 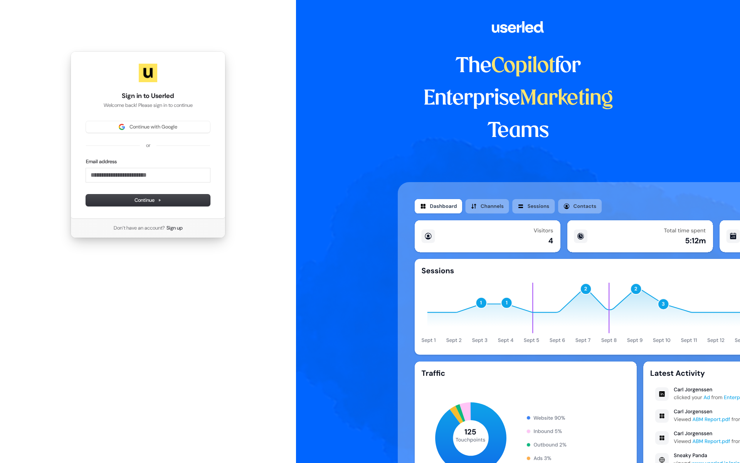 I want to click on a: Sign up, so click(x=175, y=228).